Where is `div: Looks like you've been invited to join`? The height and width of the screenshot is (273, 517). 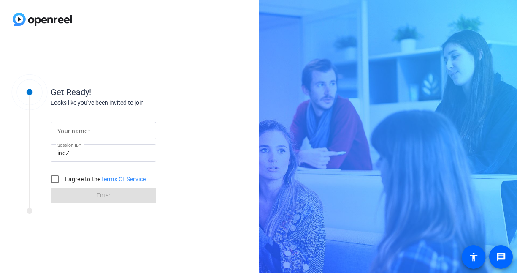 div: Looks like you've been invited to join is located at coordinates (135, 103).